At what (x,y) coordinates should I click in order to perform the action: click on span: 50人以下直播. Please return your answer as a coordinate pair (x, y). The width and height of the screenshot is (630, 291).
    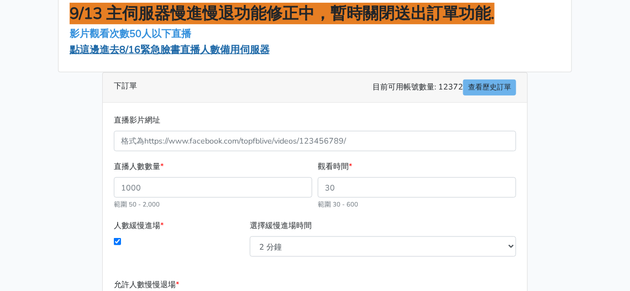
    Looking at the image, I should click on (160, 34).